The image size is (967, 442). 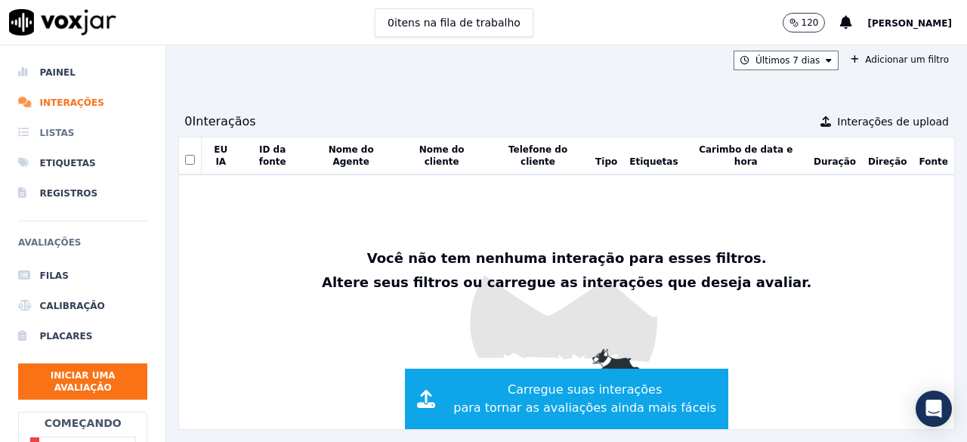 What do you see at coordinates (54, 276) in the screenshot?
I see `font: Filas` at bounding box center [54, 276].